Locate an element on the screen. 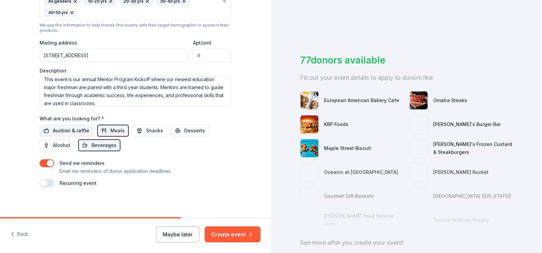 This screenshot has width=542, height=253. div: We use this information to help brands find events with their target demographic to sponsor their... is located at coordinates (135, 28).